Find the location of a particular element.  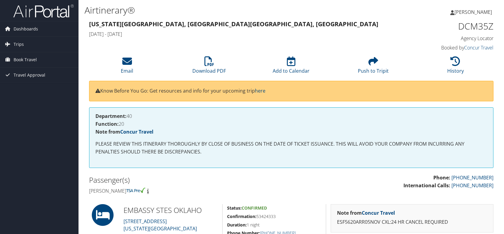

span: Travel Approval is located at coordinates (29, 75).